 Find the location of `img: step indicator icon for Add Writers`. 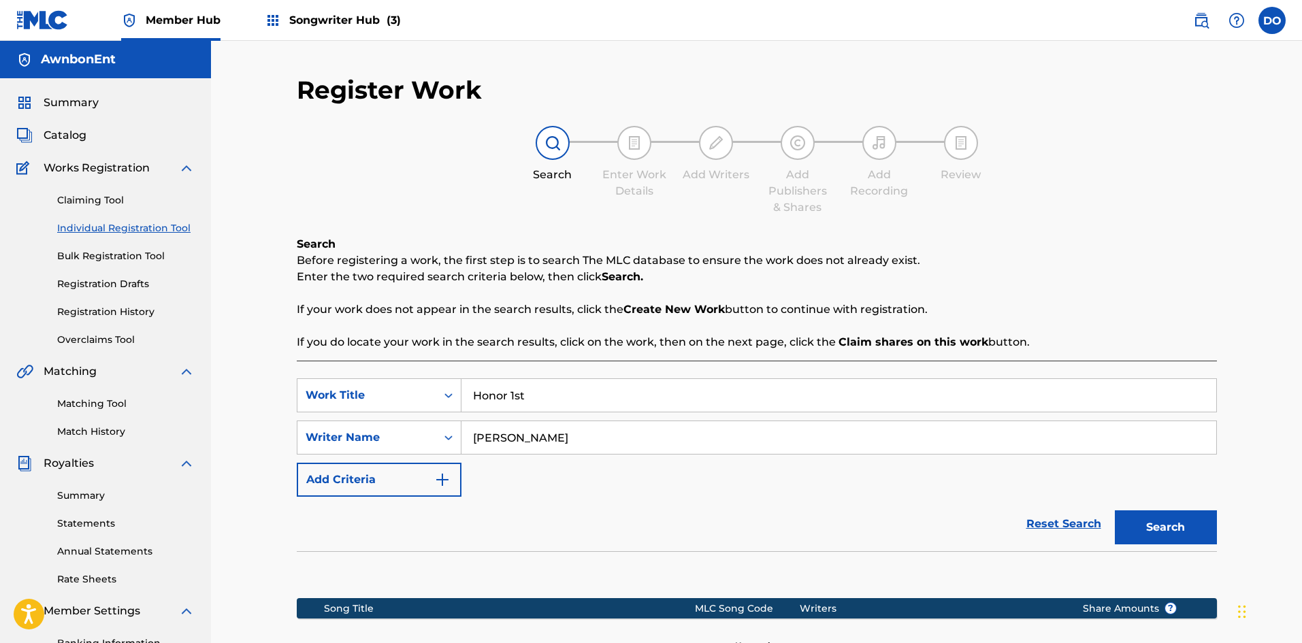

img: step indicator icon for Add Writers is located at coordinates (716, 143).